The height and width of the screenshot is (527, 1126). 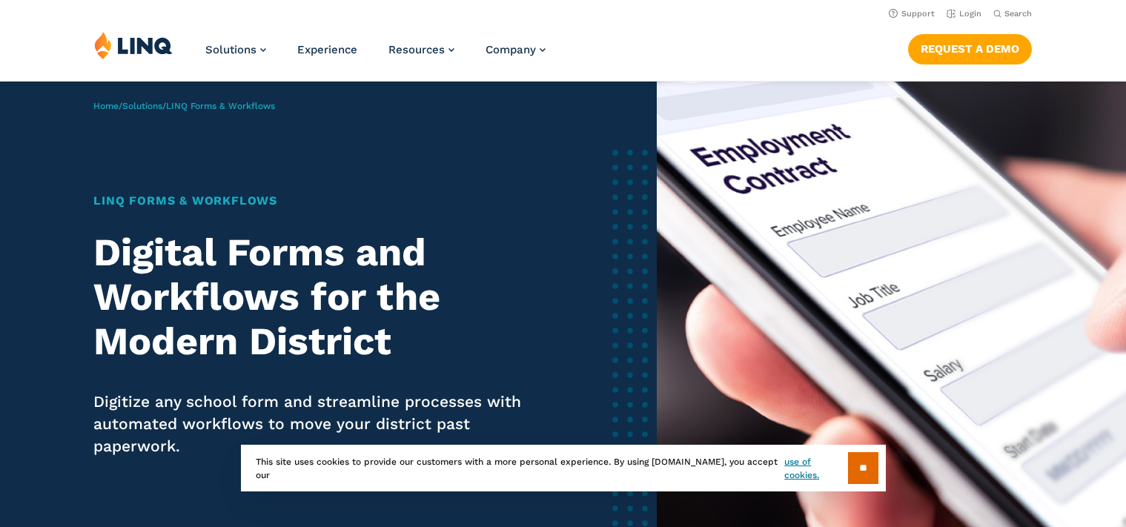 I want to click on button: Open Search Bar, so click(x=1013, y=13).